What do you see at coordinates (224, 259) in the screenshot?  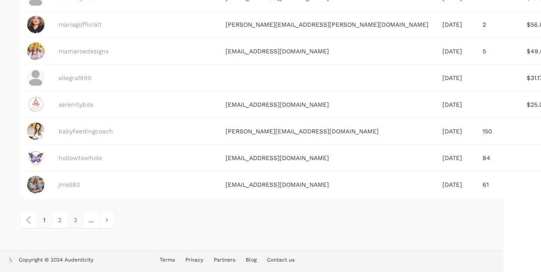 I see `a: Partners` at bounding box center [224, 259].